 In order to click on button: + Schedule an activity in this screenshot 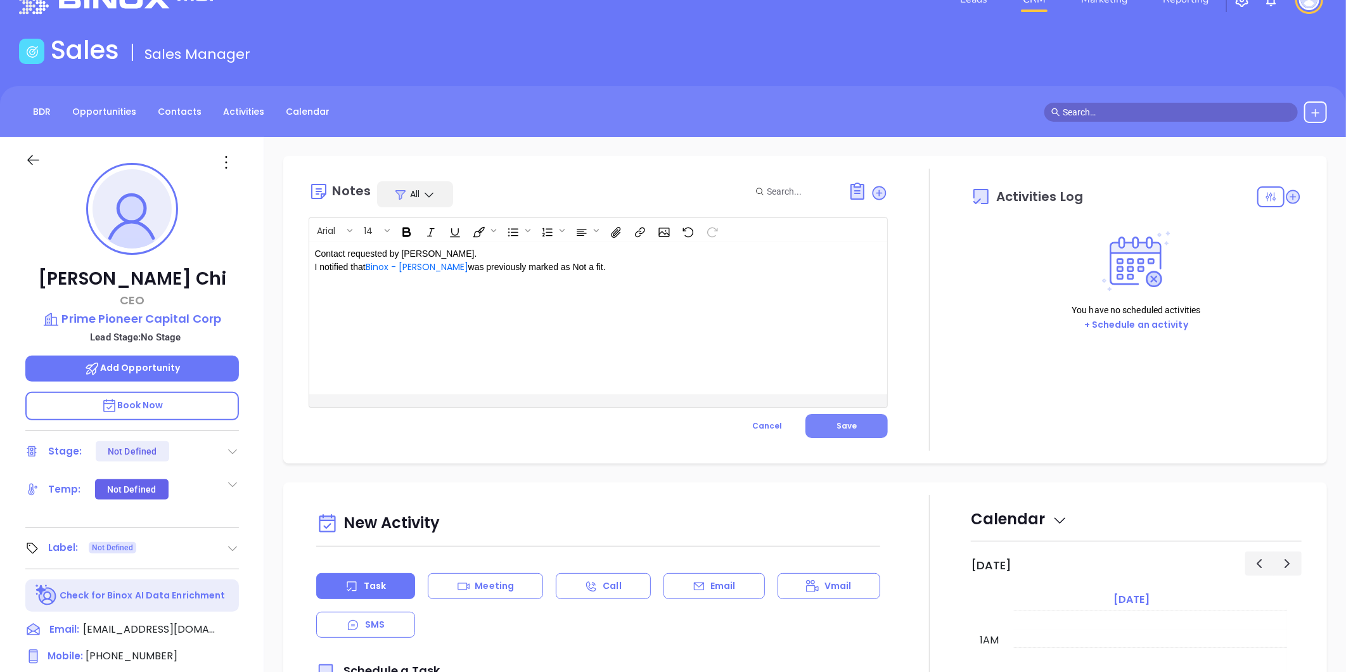, I will do `click(1136, 324)`.